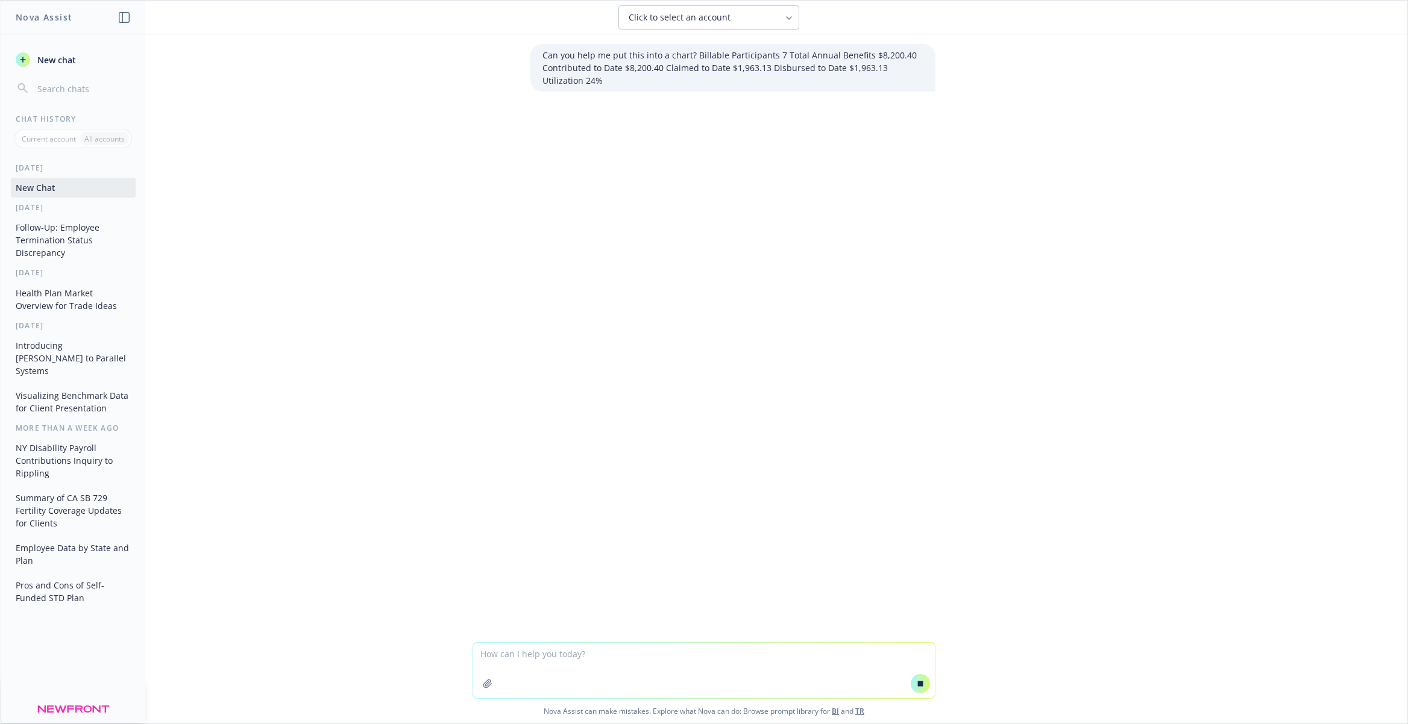  Describe the element at coordinates (104, 139) in the screenshot. I see `p: All accounts` at that location.